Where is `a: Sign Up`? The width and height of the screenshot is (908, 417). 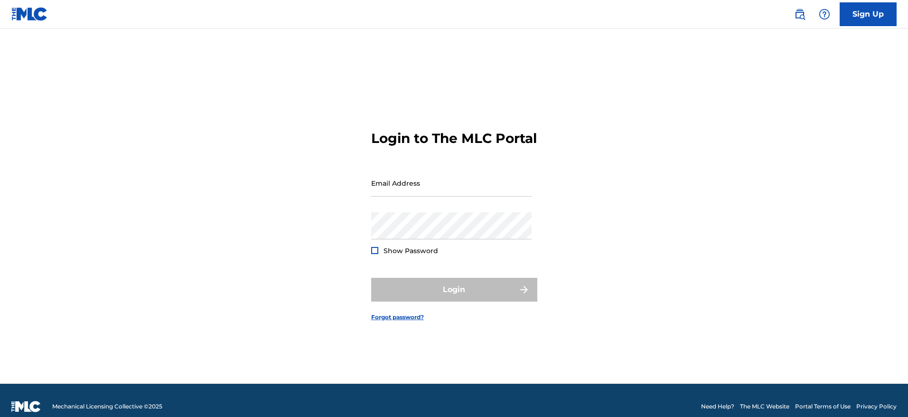
a: Sign Up is located at coordinates (868, 14).